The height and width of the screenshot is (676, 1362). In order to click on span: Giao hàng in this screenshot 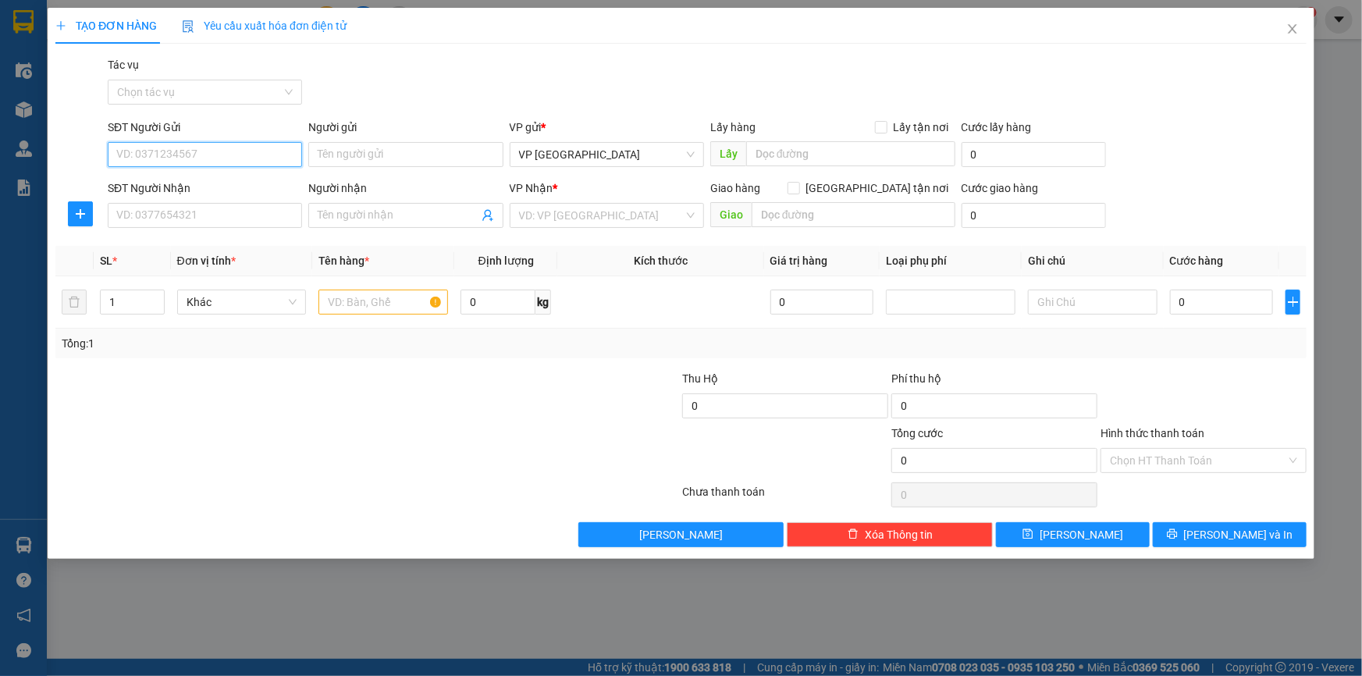, I will do `click(735, 188)`.